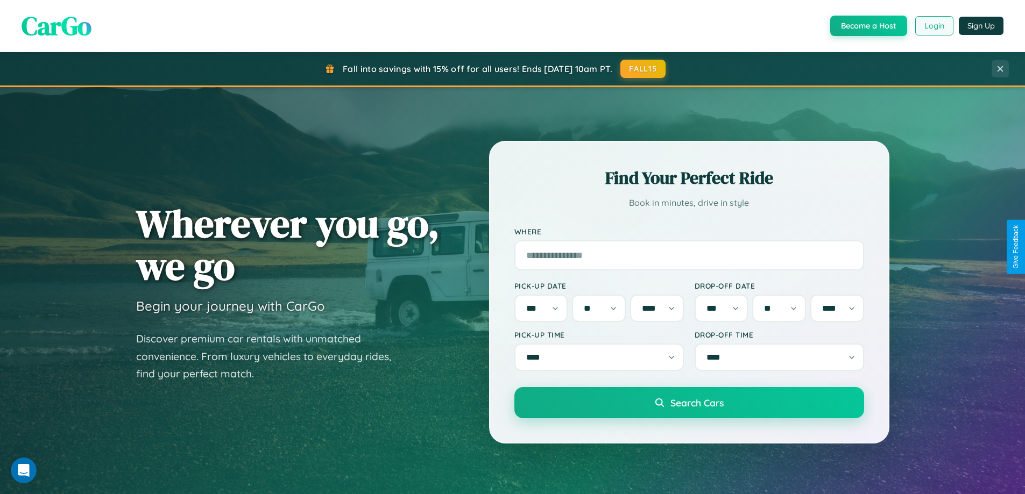 The height and width of the screenshot is (494, 1025). Describe the element at coordinates (689, 178) in the screenshot. I see `h2: Find Your Perfect Ride` at that location.